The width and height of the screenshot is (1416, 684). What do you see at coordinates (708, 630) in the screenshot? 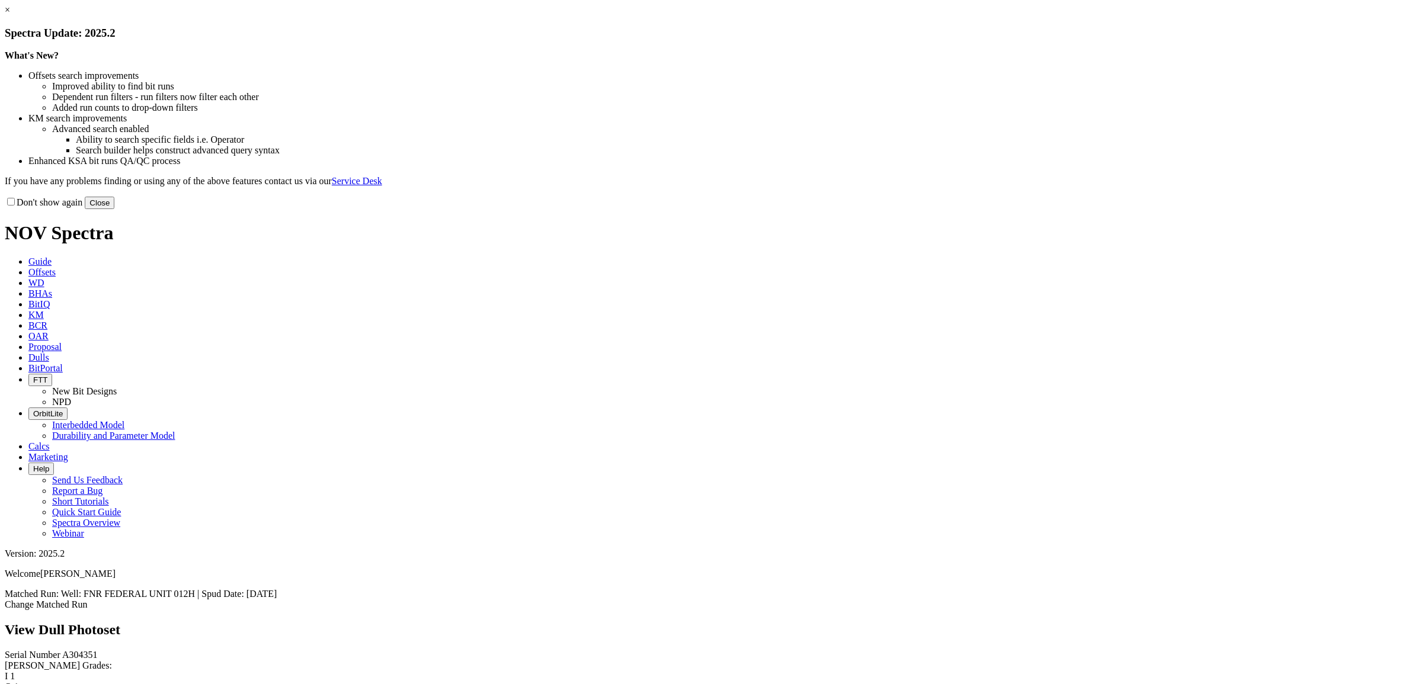
I see `h2: View Dull Photoset` at bounding box center [708, 630].